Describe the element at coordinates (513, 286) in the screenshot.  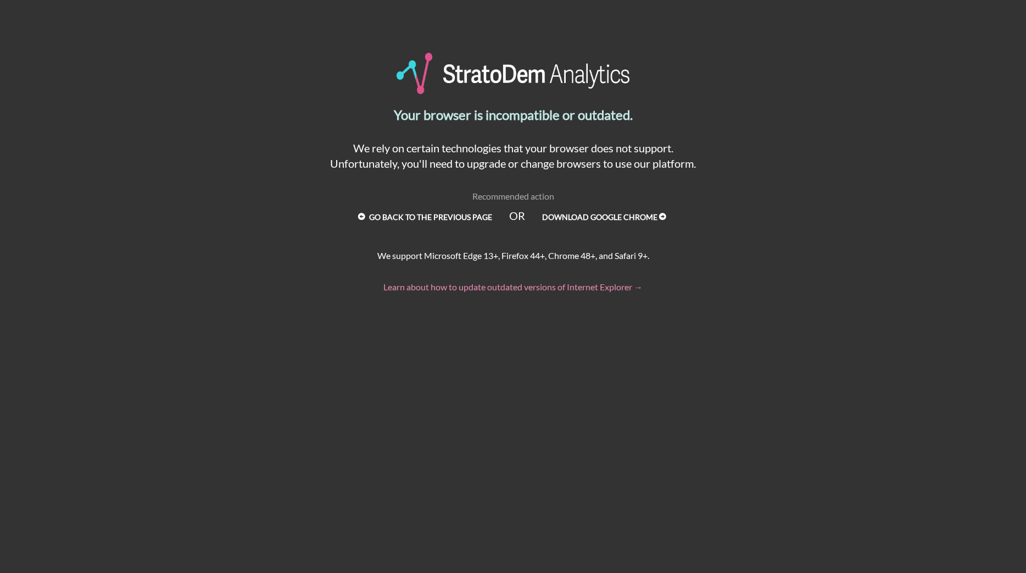
I see `a: Learn about how to update outdated versions of Internet Explorer →` at that location.